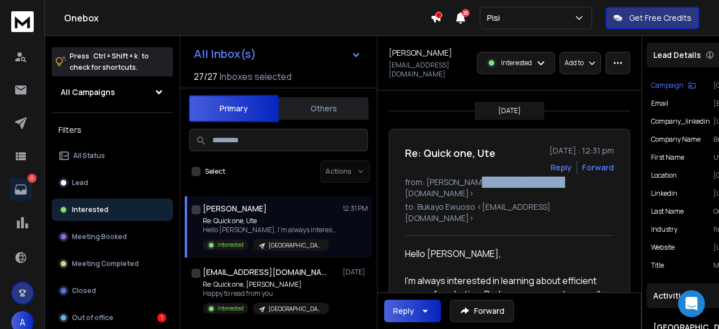 The height and width of the screenshot is (329, 719). What do you see at coordinates (691, 303) in the screenshot?
I see `div: Open Intercom Messenger` at bounding box center [691, 303].